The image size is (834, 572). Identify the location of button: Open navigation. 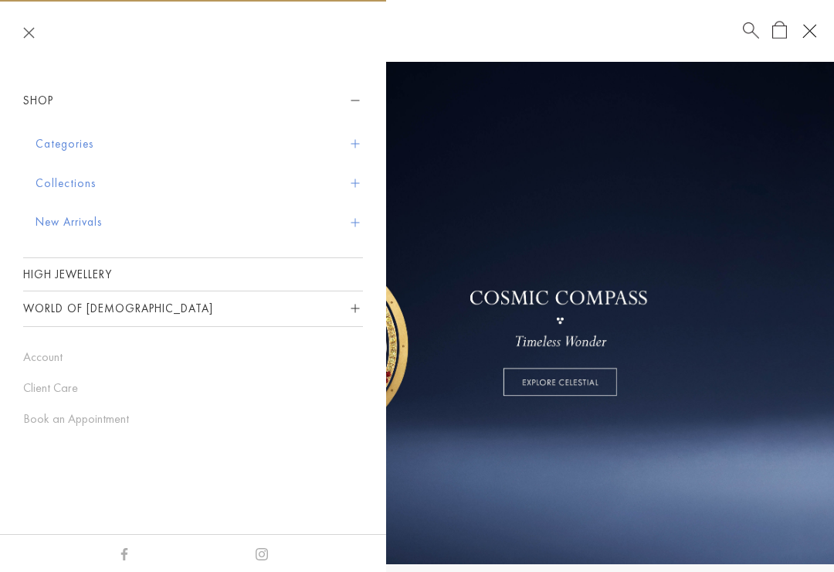
(810, 31).